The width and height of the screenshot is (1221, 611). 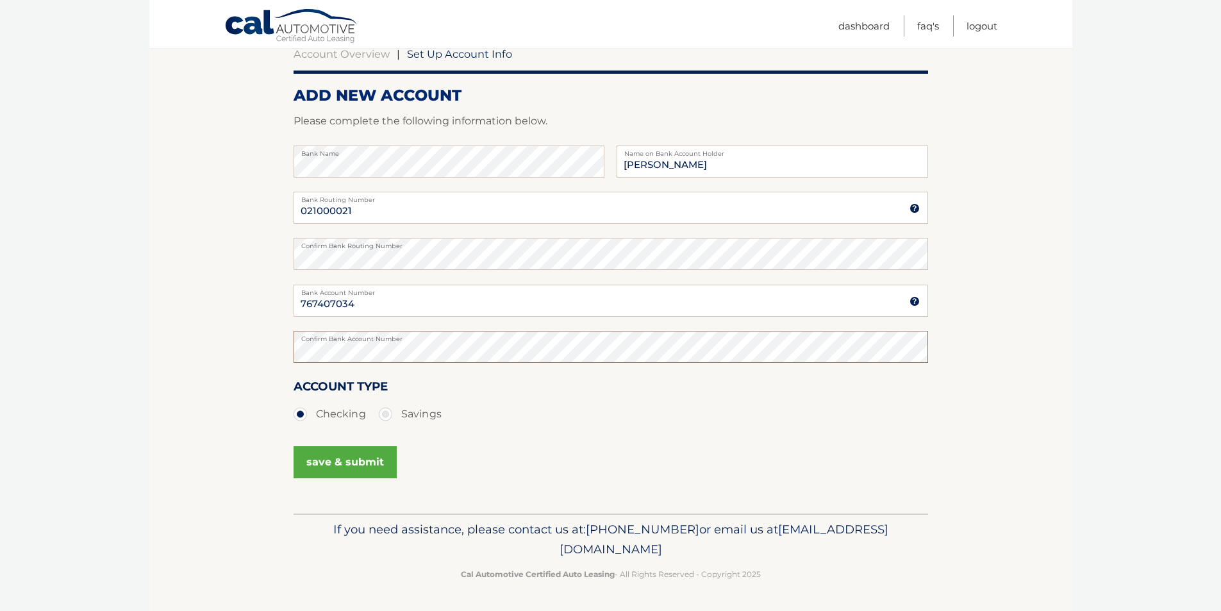 What do you see at coordinates (611, 336) in the screenshot?
I see `label: Confirm Bank Account Number` at bounding box center [611, 336].